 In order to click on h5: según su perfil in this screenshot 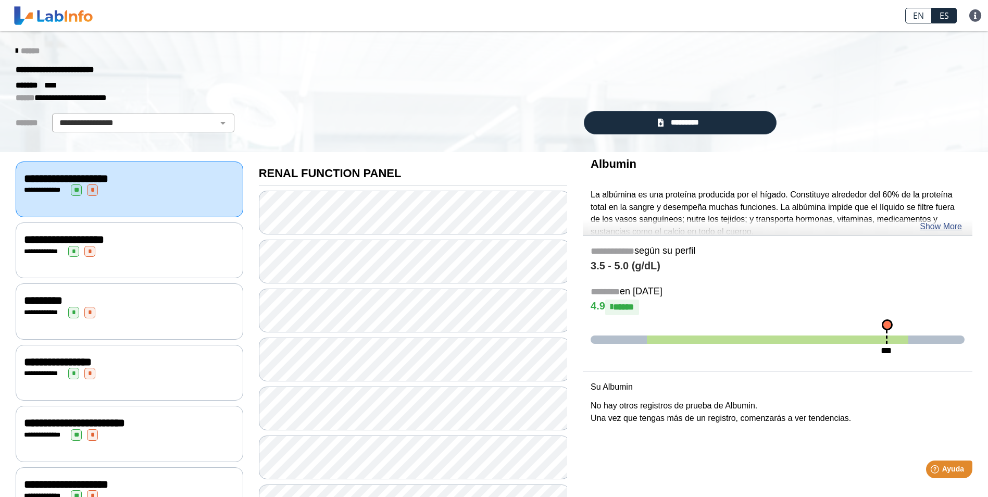, I will do `click(778, 251)`.